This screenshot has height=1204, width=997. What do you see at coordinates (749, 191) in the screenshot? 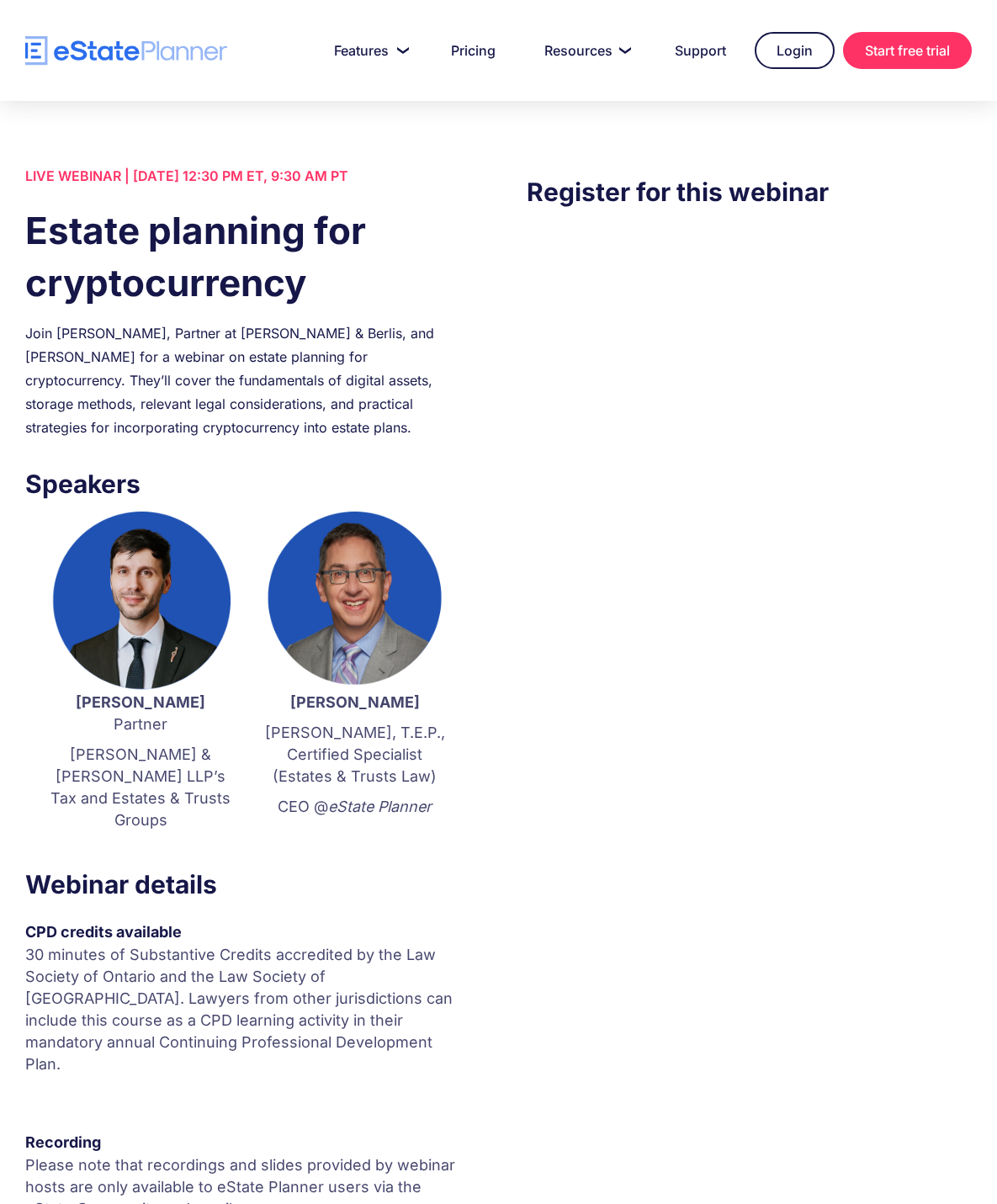
I see `h3: Register for this webinar` at bounding box center [749, 191].